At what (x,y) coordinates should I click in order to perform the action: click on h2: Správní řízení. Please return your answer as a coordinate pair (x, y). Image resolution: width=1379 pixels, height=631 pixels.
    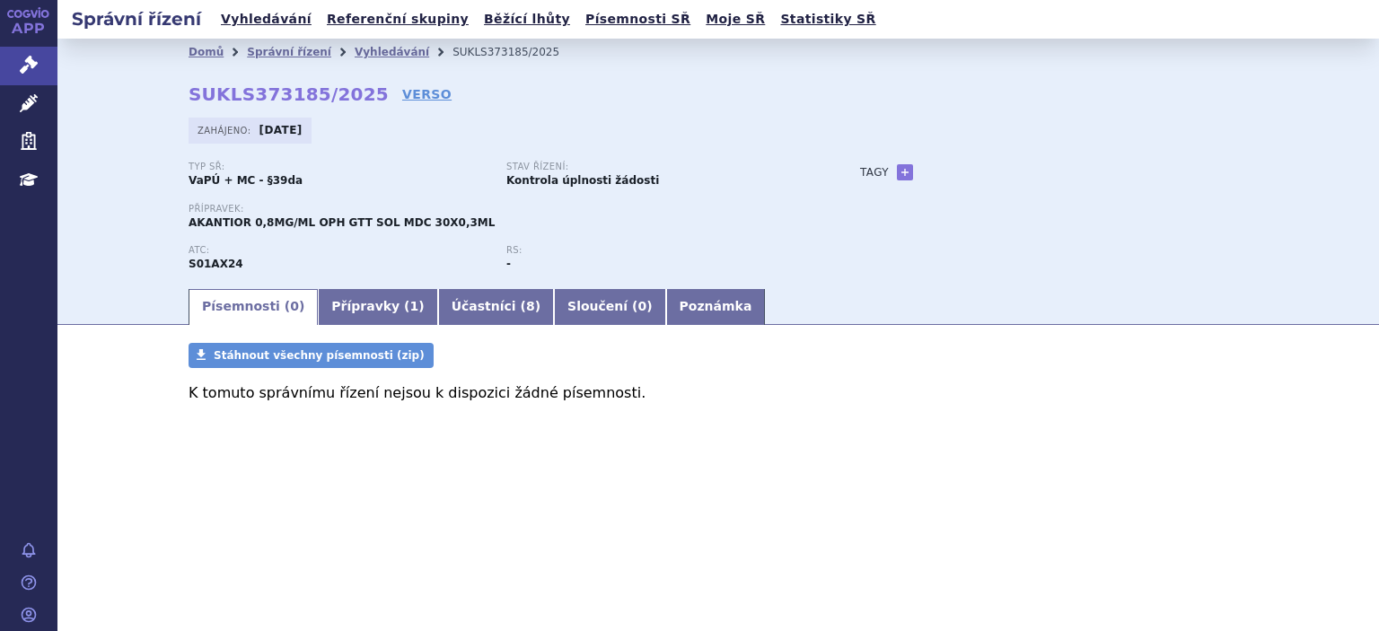
    Looking at the image, I should click on (136, 19).